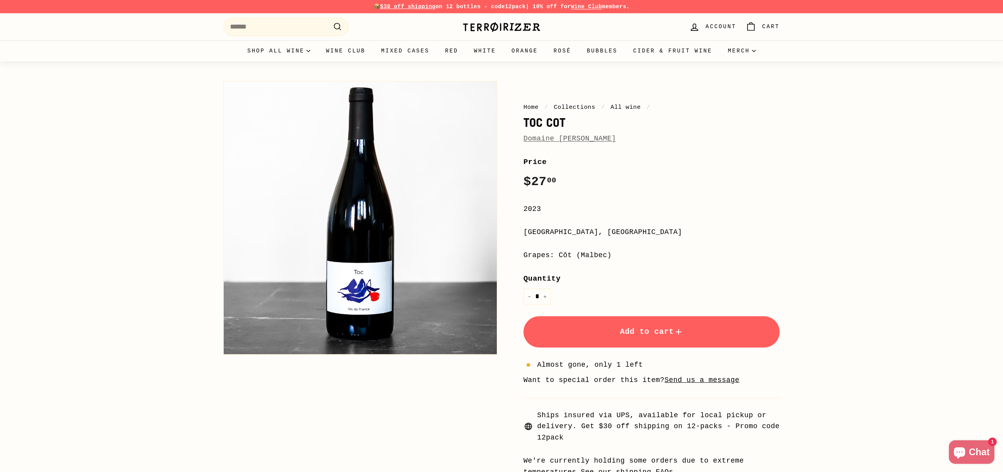 This screenshot has width=1003, height=472. Describe the element at coordinates (562, 51) in the screenshot. I see `a: Rosé` at that location.